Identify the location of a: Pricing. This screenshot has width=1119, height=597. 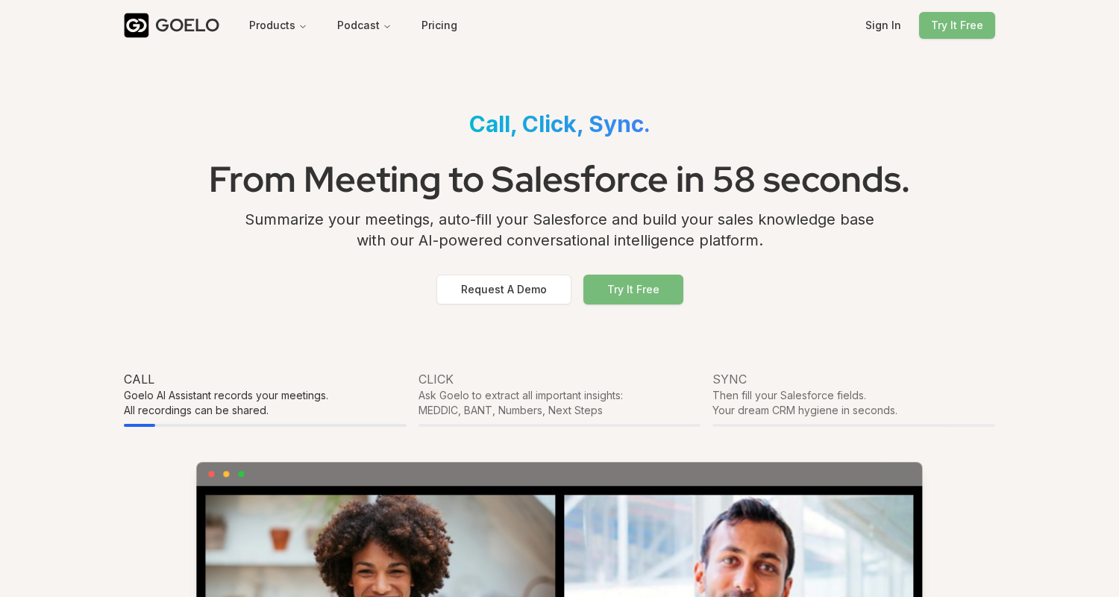
(440, 25).